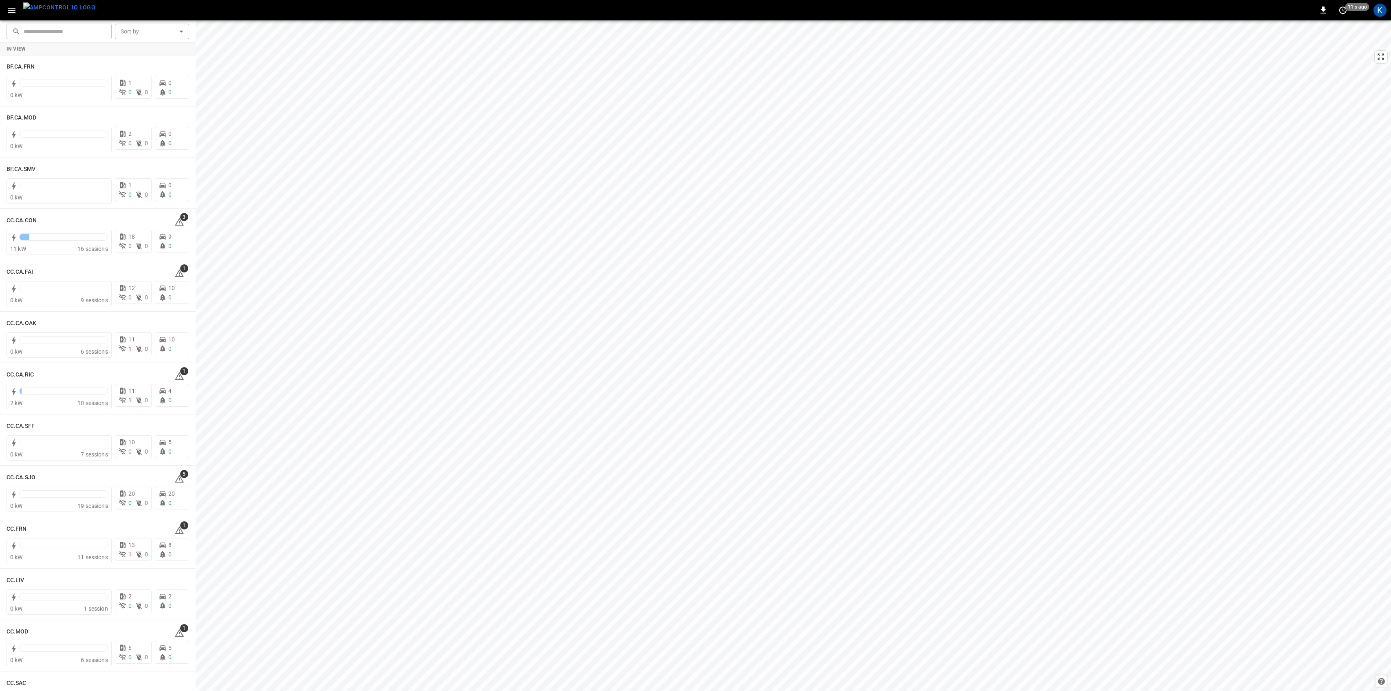 The height and width of the screenshot is (691, 1391). Describe the element at coordinates (16, 49) in the screenshot. I see `strong: In View` at that location.